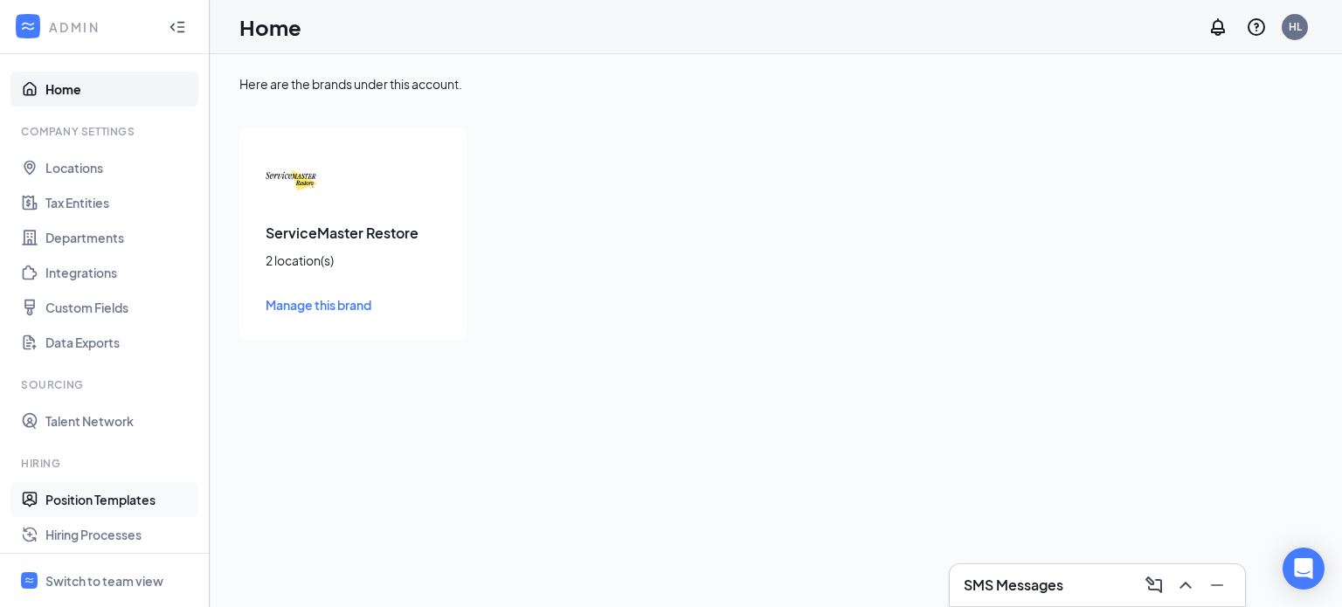 This screenshot has height=607, width=1342. I want to click on a: Integrations, so click(120, 273).